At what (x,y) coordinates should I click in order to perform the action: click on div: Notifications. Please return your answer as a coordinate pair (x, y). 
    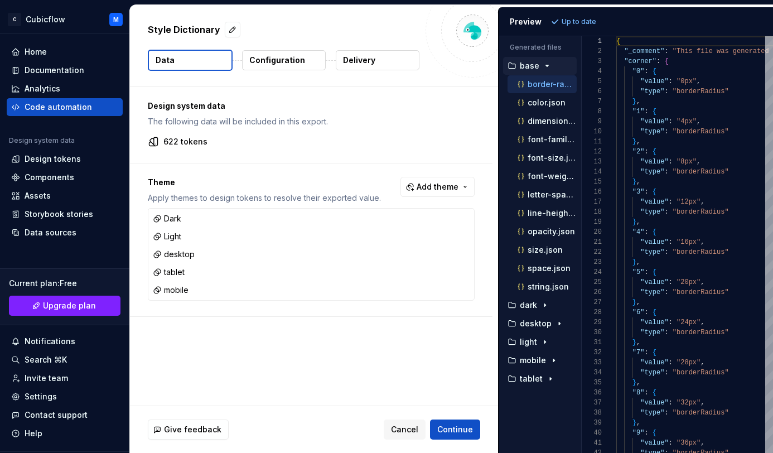
    Looking at the image, I should click on (50, 341).